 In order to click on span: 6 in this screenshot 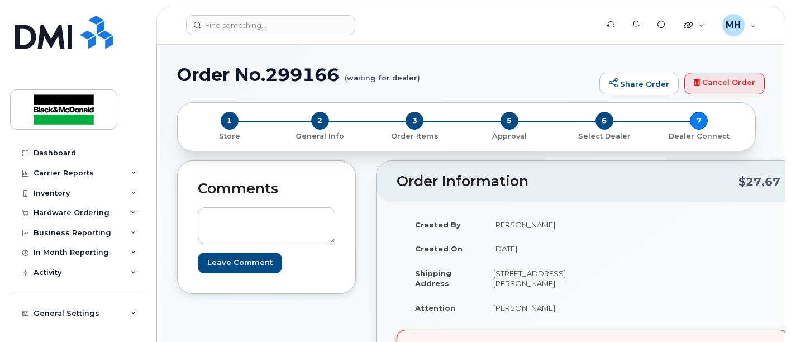, I will do `click(605, 121)`.